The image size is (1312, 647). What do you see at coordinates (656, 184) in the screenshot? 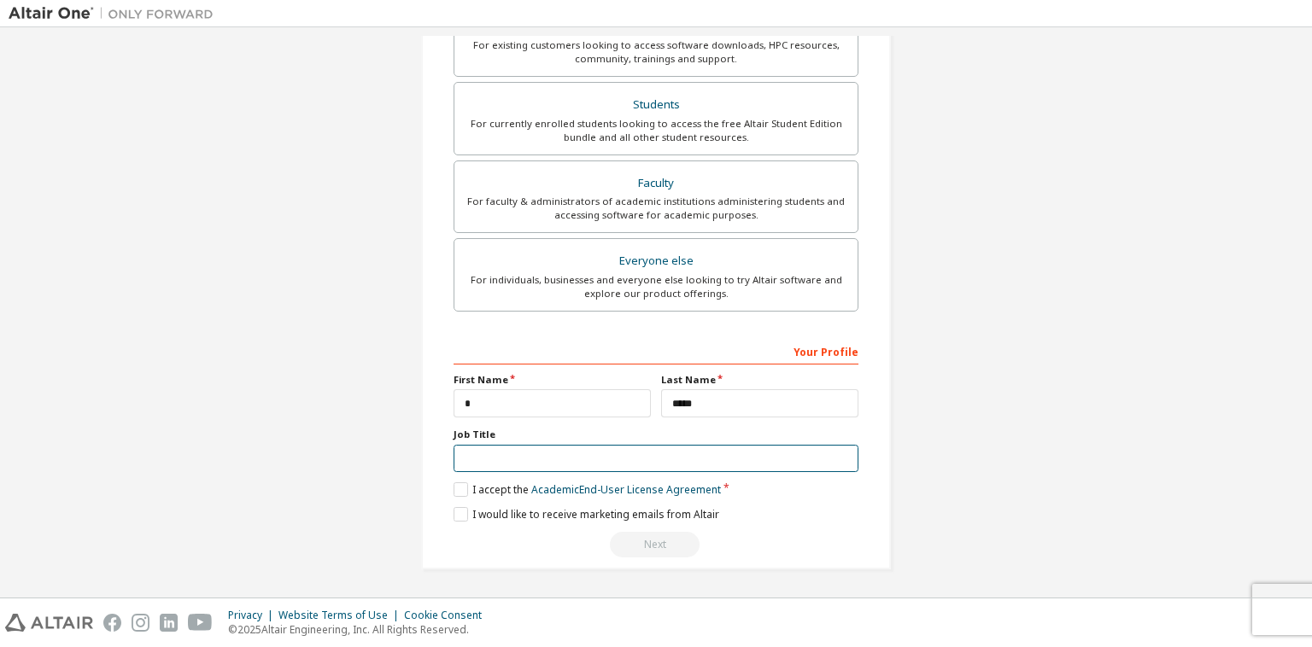
I see `div: Faculty` at bounding box center [656, 184].